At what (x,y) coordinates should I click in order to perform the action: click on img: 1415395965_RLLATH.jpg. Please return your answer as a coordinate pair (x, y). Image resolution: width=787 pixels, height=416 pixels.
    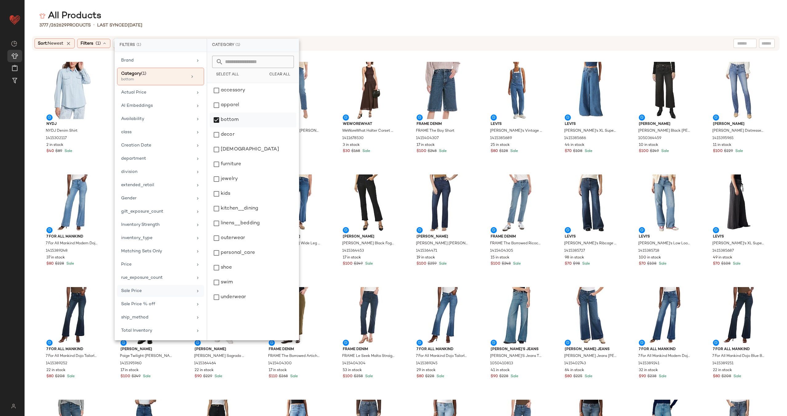
    Looking at the image, I should click on (739, 90).